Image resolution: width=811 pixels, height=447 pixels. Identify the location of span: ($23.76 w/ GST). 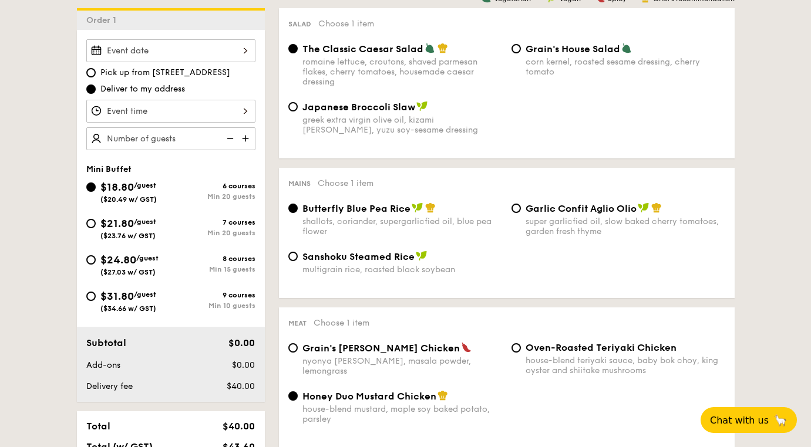
(128, 236).